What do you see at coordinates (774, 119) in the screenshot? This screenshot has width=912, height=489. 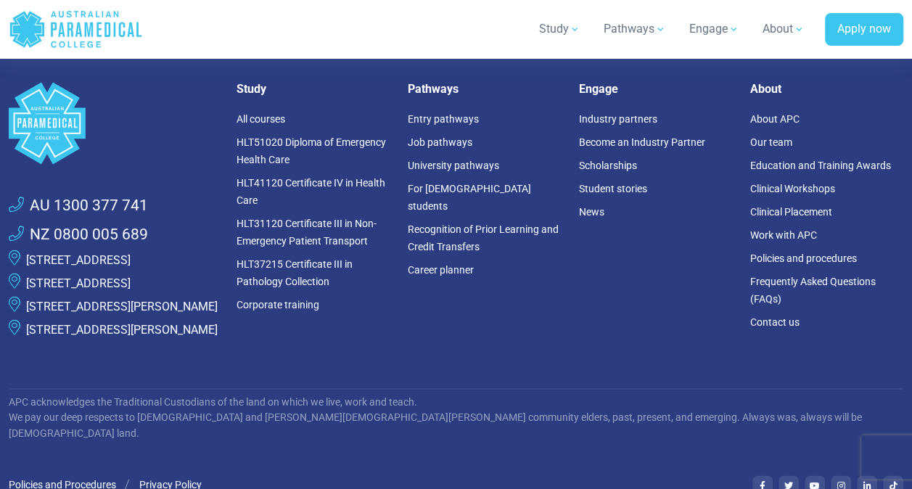 I see `a: About APC` at bounding box center [774, 119].